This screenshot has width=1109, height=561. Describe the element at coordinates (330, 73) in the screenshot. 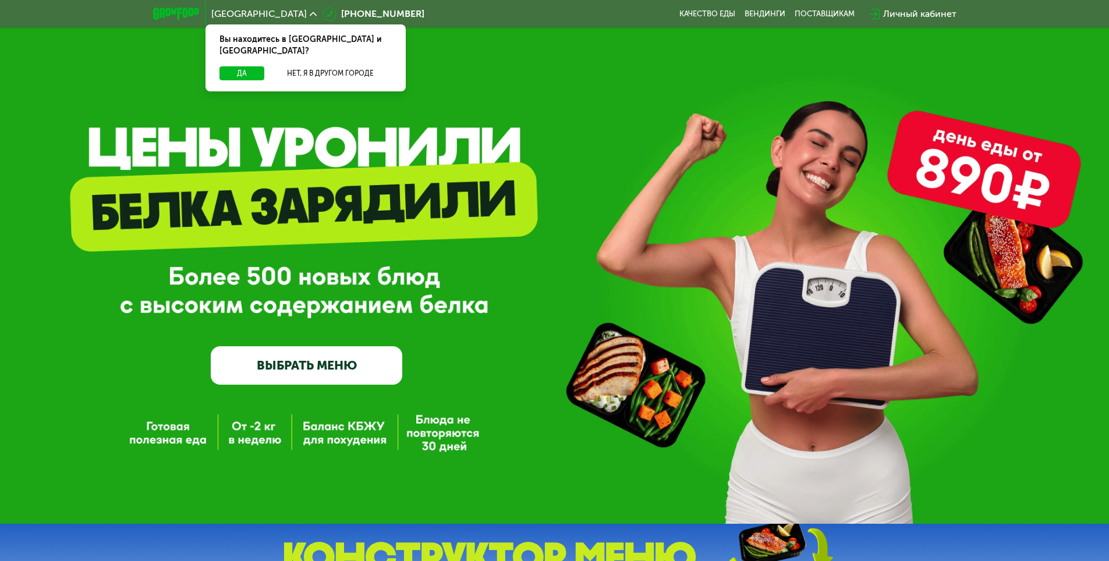

I see `button: Нет, я в другом городе` at that location.